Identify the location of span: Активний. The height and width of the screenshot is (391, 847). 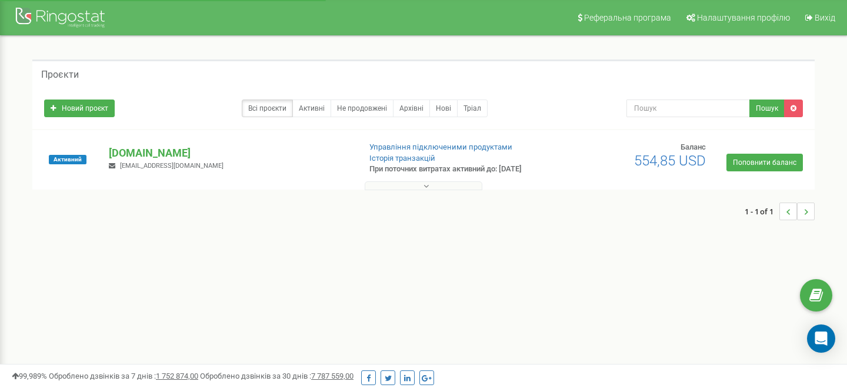
(68, 159).